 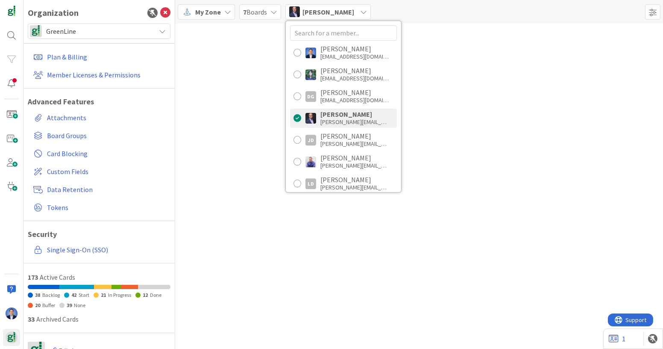 I want to click on span: Boards, so click(x=255, y=12).